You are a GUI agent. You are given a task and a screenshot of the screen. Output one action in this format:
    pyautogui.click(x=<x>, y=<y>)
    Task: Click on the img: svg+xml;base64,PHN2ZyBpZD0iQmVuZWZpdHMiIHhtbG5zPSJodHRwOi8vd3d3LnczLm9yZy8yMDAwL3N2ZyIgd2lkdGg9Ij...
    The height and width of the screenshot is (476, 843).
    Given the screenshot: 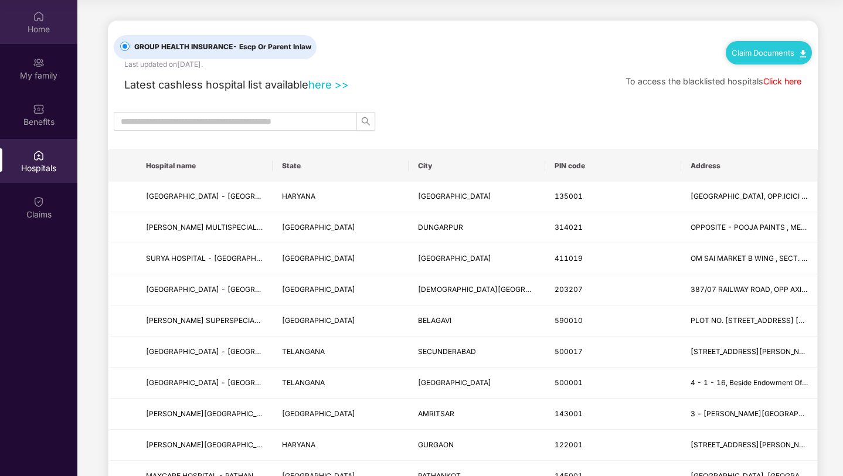 What is the action you would take?
    pyautogui.click(x=39, y=109)
    